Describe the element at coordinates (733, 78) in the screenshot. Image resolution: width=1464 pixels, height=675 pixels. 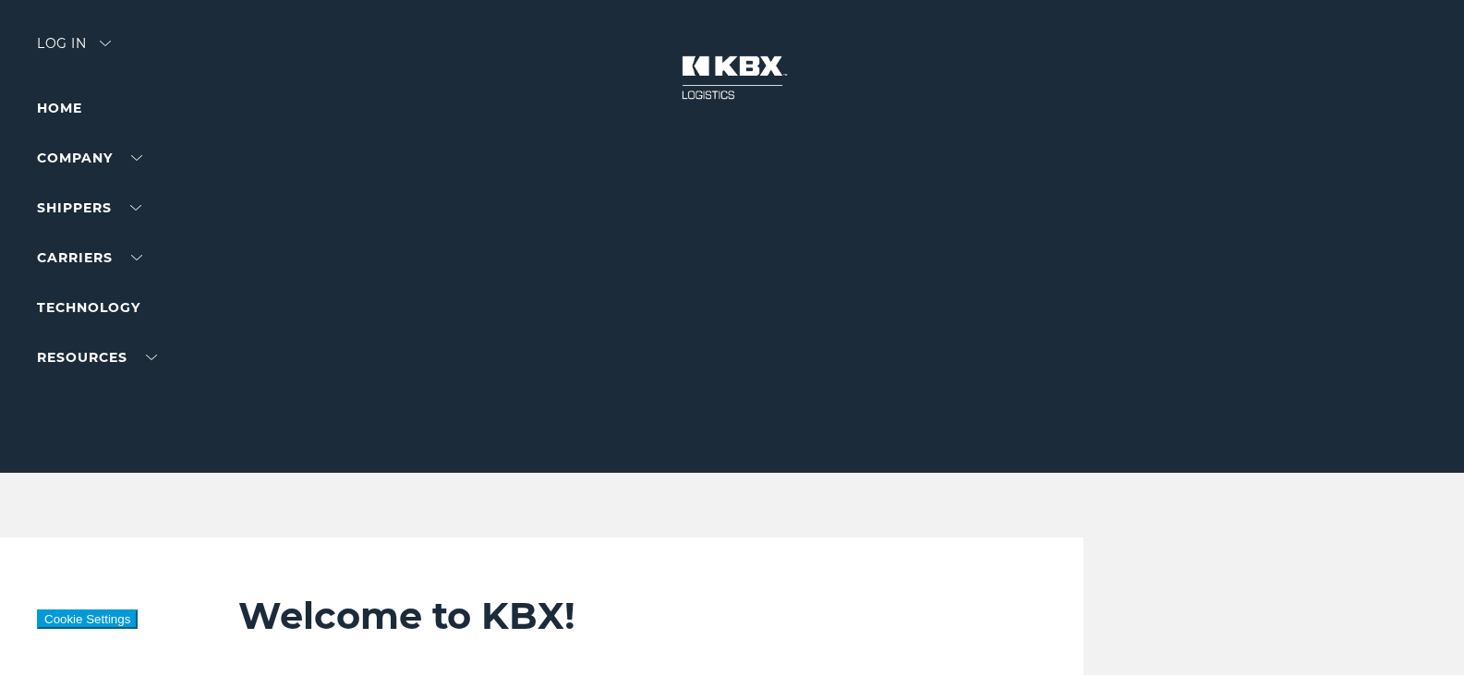
I see `img: kbx logo` at that location.